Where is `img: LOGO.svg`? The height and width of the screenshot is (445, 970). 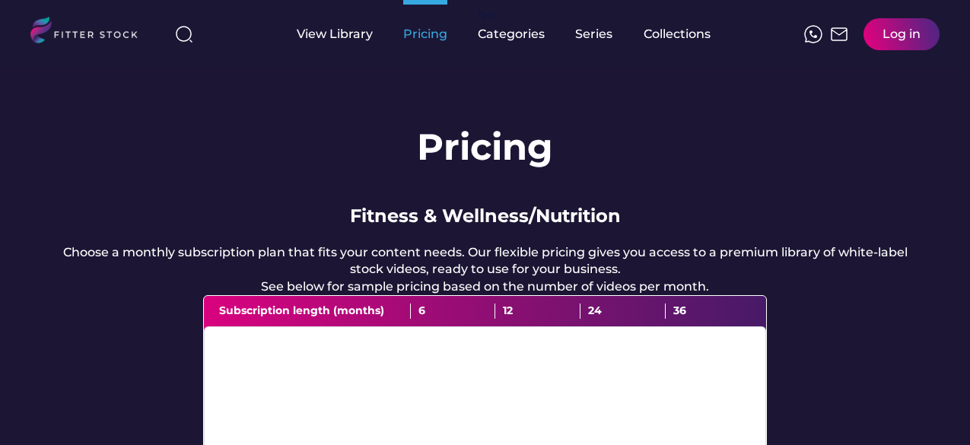 img: LOGO.svg is located at coordinates (90, 32).